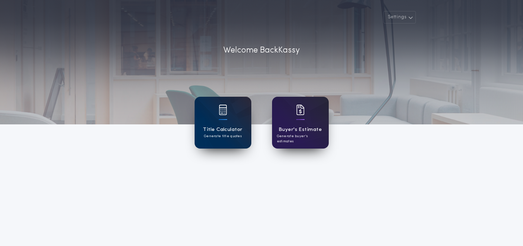 The width and height of the screenshot is (523, 246). Describe the element at coordinates (300, 130) in the screenshot. I see `h1: Buyer's Estimate` at that location.